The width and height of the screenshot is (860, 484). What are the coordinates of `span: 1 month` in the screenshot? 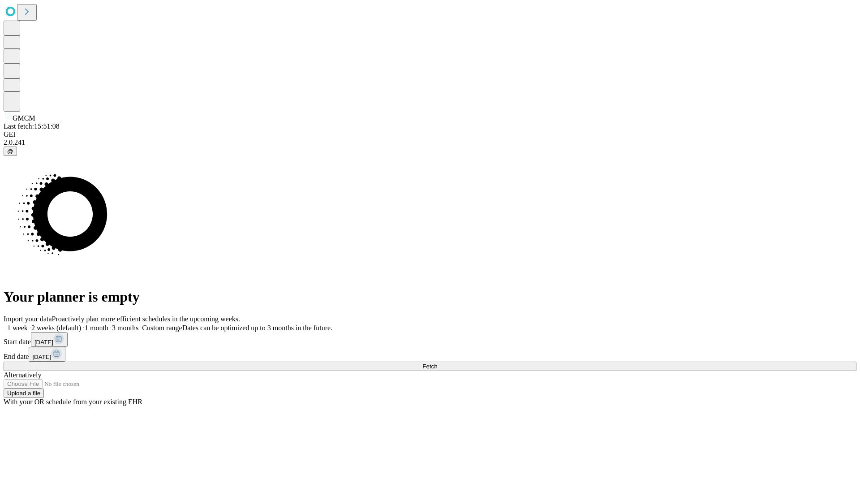 It's located at (96, 327).